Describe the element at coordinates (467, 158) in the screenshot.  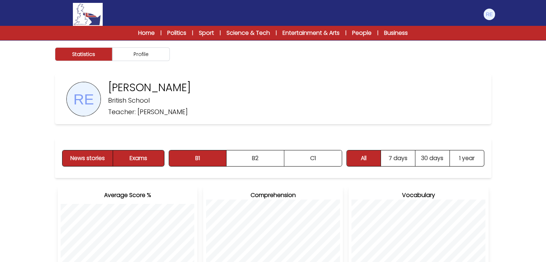
I see `button: 1 year` at that location.